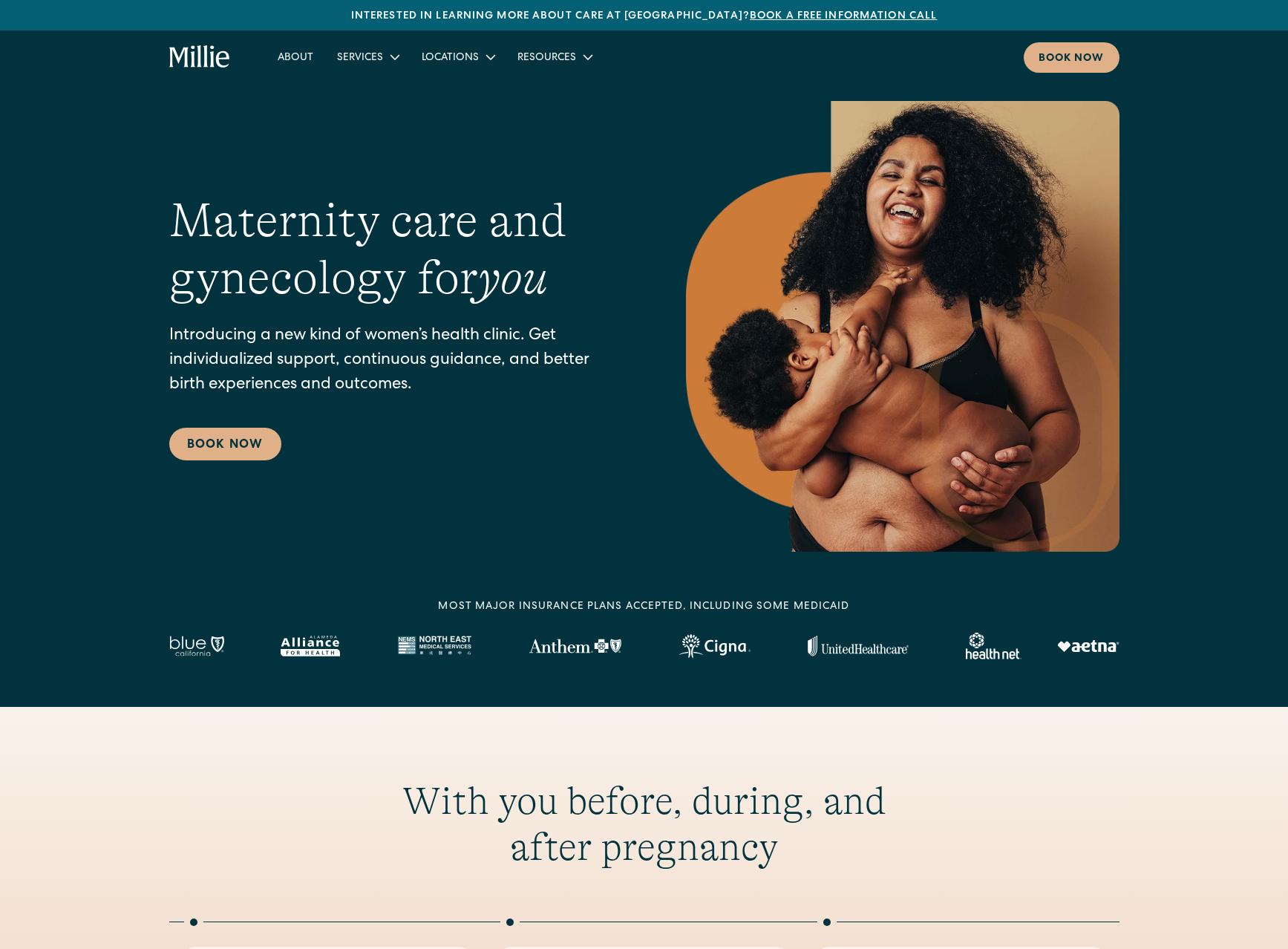 The height and width of the screenshot is (949, 1288). What do you see at coordinates (224, 444) in the screenshot?
I see `a: Book Now` at bounding box center [224, 444].